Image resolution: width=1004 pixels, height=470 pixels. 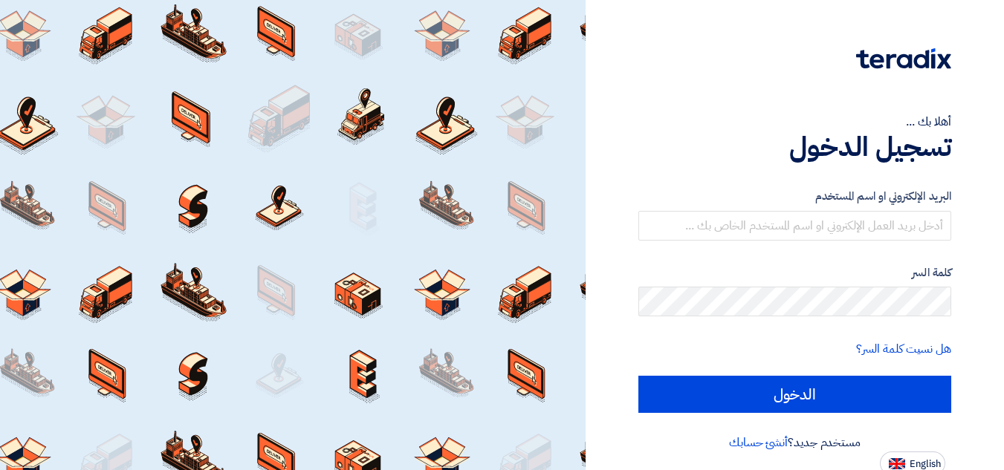 What do you see at coordinates (794, 443) in the screenshot?
I see `div: مستخدم جديد؟` at bounding box center [794, 443].